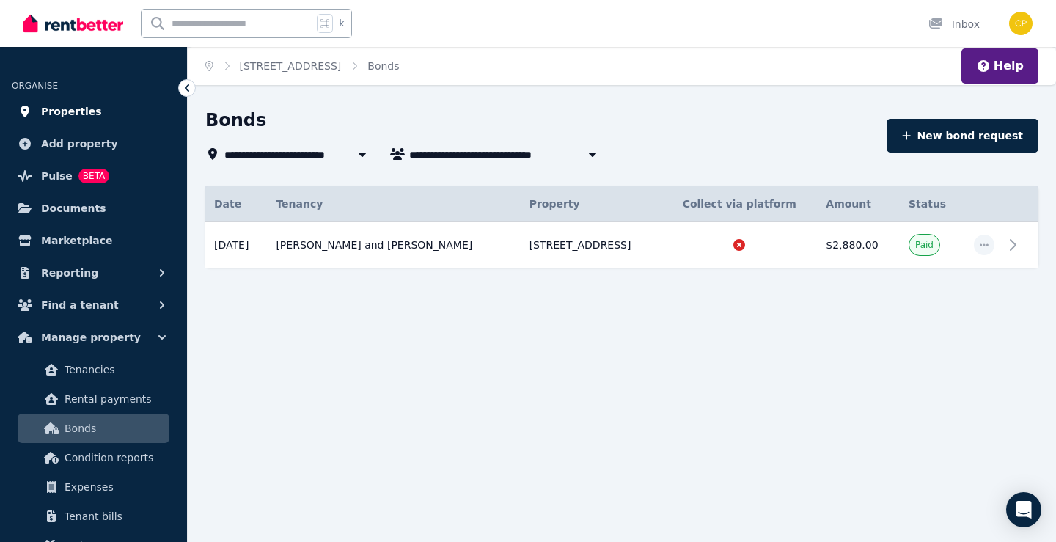  What do you see at coordinates (34, 86) in the screenshot?
I see `span: ORGANISE` at bounding box center [34, 86].